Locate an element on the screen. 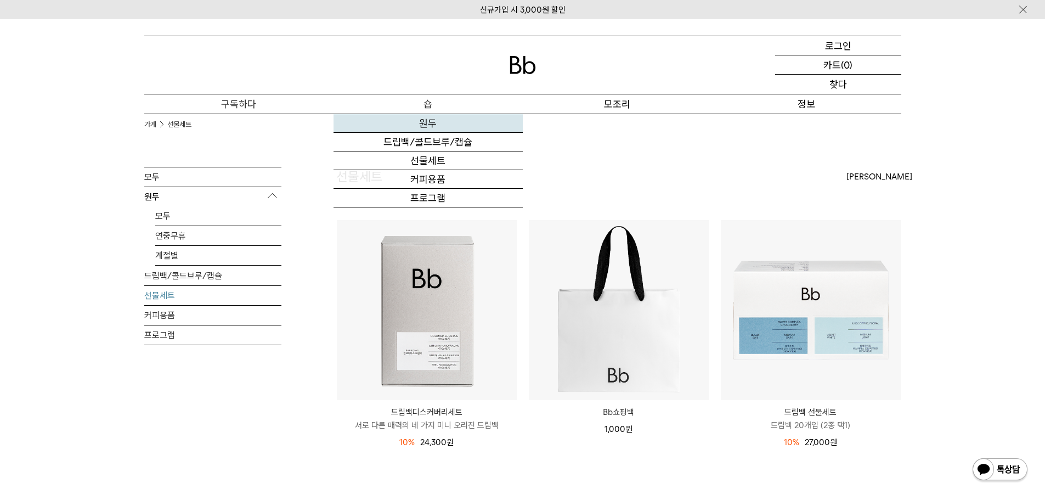  img: 카카오톡 채널 1:1 소개 버튼 is located at coordinates (1000, 470).